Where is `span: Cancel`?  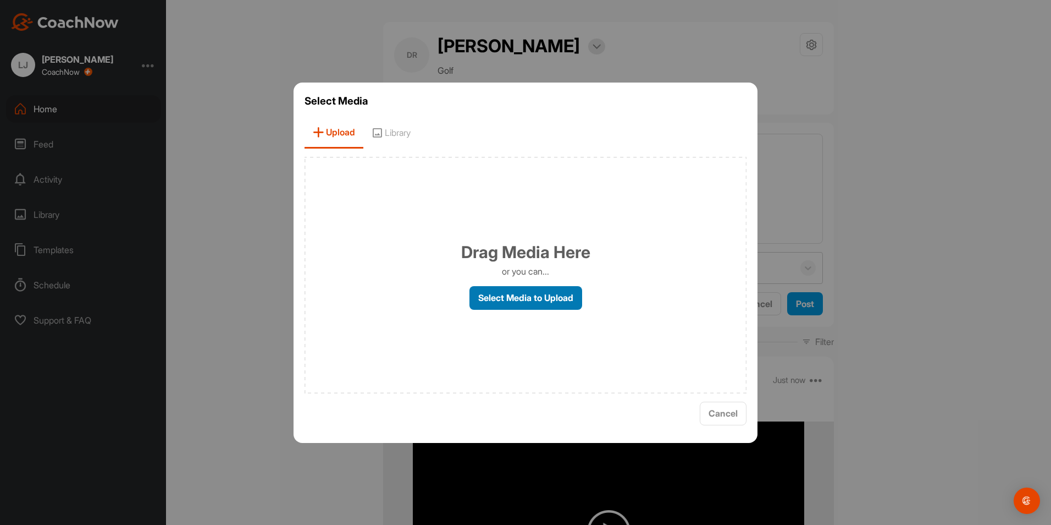
span: Cancel is located at coordinates (723, 413).